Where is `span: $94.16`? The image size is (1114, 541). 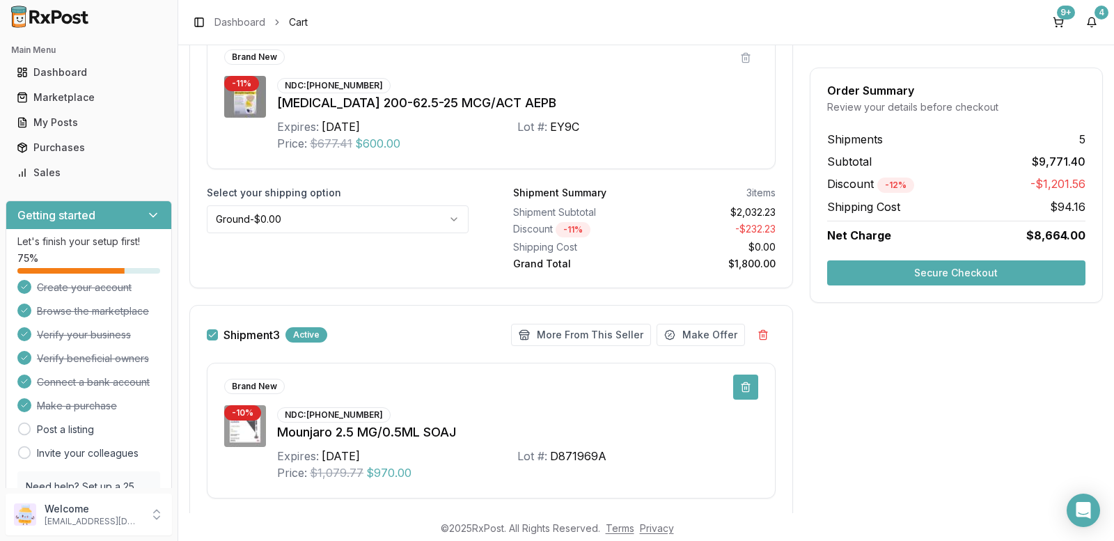
span: $94.16 is located at coordinates (1067, 207).